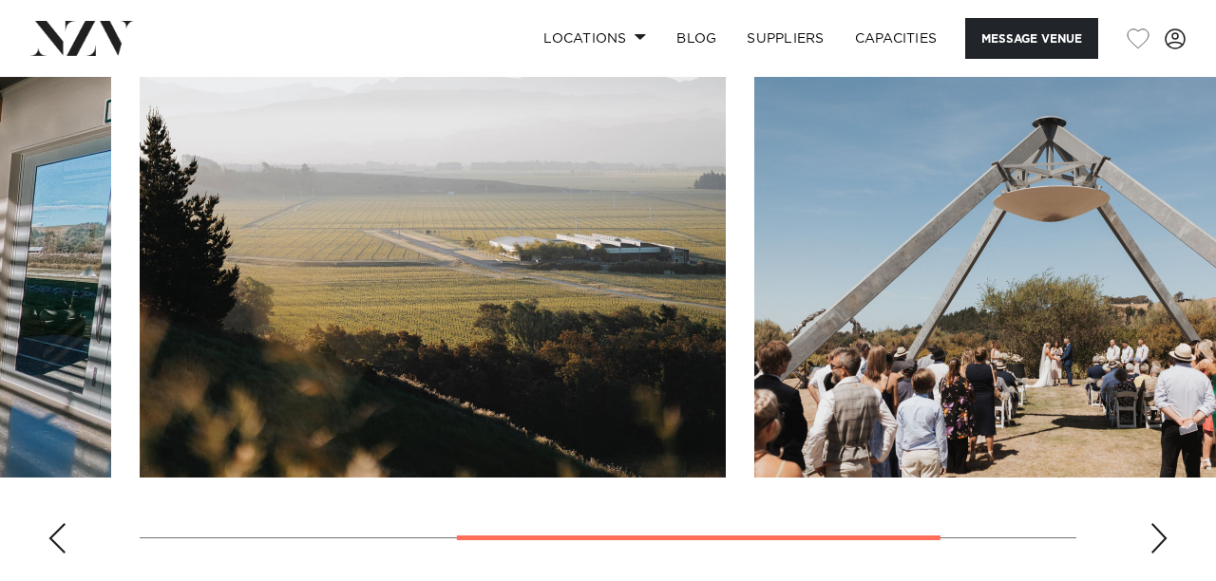 The width and height of the screenshot is (1216, 581). What do you see at coordinates (896, 38) in the screenshot?
I see `a: Capacities` at bounding box center [896, 38].